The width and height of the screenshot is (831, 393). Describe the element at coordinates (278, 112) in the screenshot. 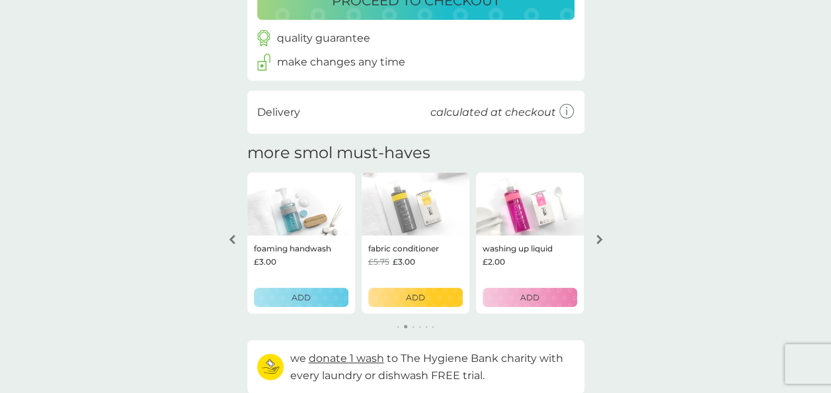

I see `p: Delivery` at that location.